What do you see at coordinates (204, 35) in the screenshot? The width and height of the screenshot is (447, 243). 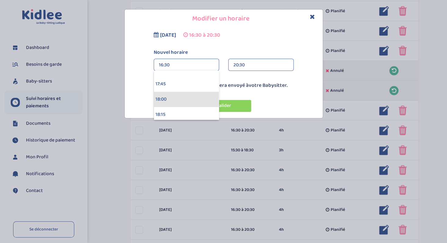 I see `span: 16:30 à 20:30` at bounding box center [204, 35].